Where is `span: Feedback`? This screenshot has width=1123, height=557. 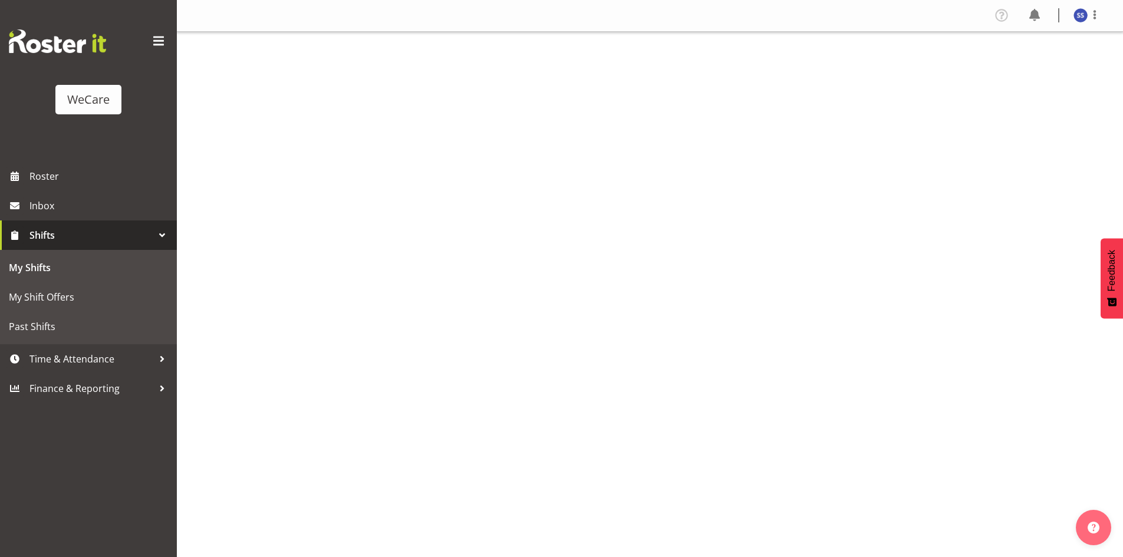
span: Feedback is located at coordinates (1112, 271).